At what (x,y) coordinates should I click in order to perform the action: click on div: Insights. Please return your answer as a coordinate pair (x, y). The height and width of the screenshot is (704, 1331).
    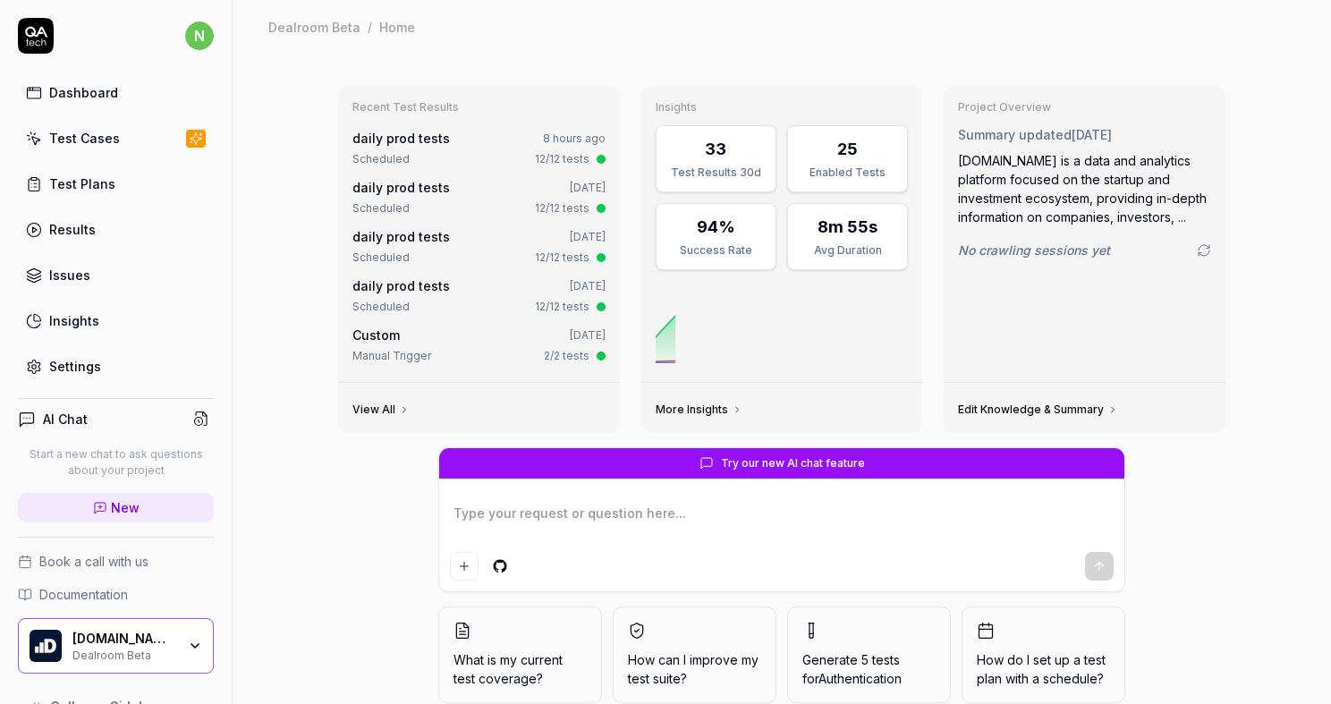
    Looking at the image, I should click on (74, 320).